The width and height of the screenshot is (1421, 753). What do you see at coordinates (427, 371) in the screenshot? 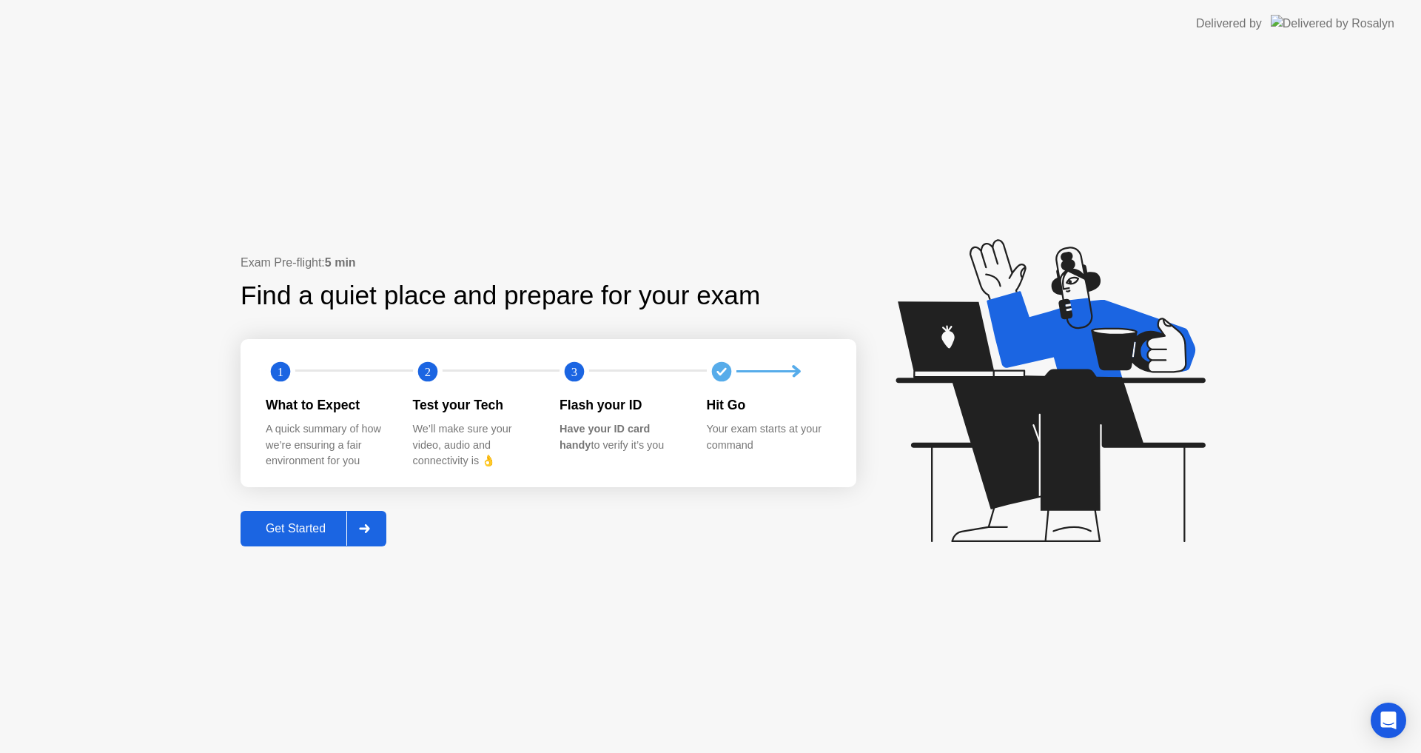
I see `text: 2` at bounding box center [427, 371].